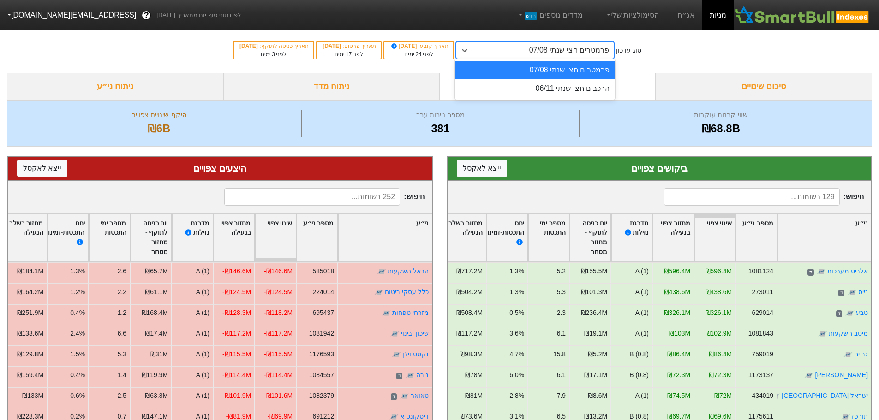 The height and width of the screenshot is (420, 879). What do you see at coordinates (596, 334) in the screenshot?
I see `div: ₪19.1M` at bounding box center [596, 334].